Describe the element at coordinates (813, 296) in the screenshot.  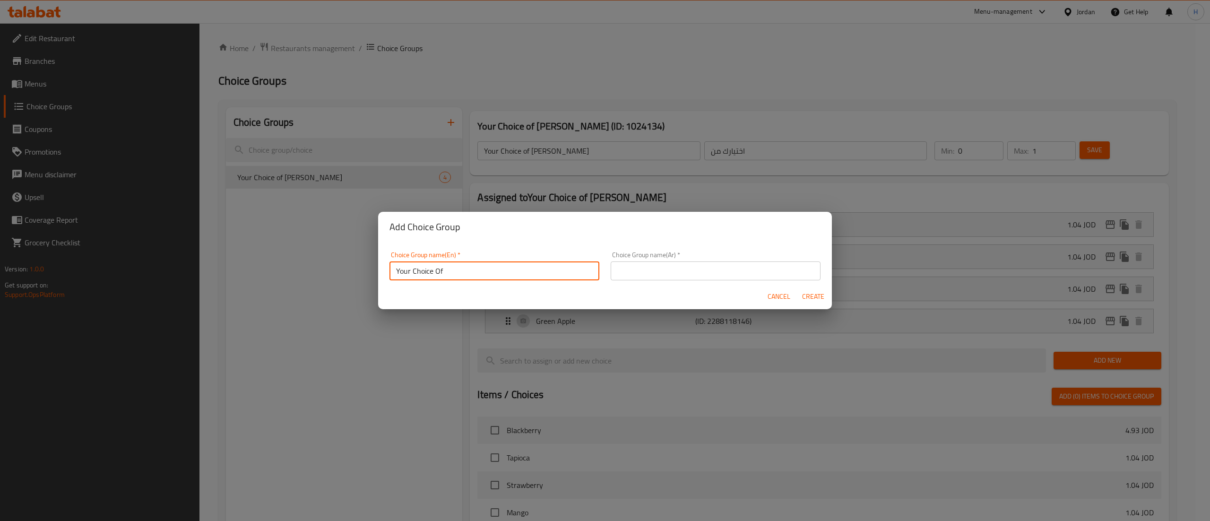
I see `span: Create` at that location.